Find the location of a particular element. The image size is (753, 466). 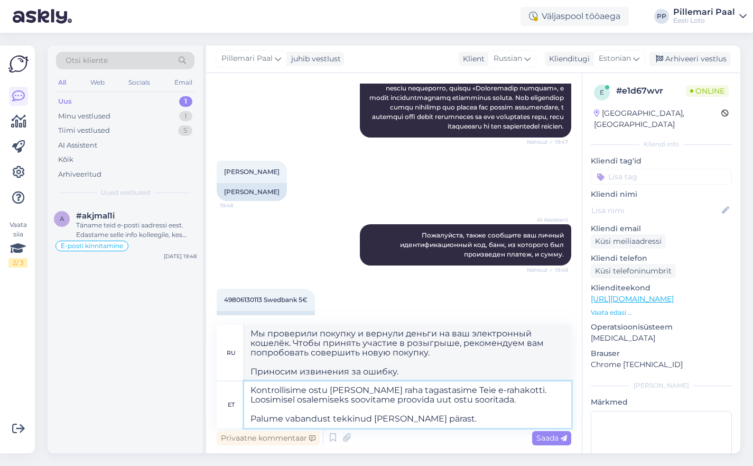

span: Пожалуйста, также сообщите ваш личный идентификационный код, банк, из которого был произведен пла... is located at coordinates (482, 244).